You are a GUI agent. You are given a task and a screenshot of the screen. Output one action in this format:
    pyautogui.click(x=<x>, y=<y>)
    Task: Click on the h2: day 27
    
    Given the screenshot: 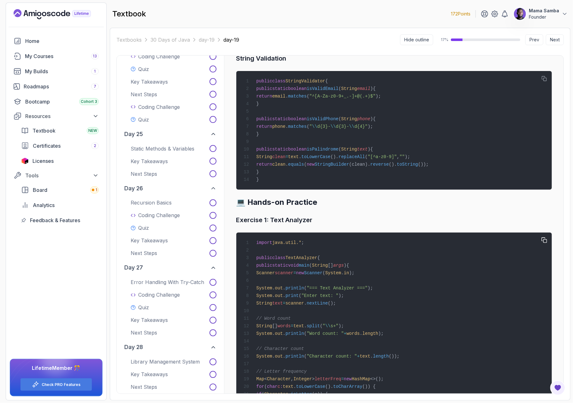 What is the action you would take?
    pyautogui.click(x=133, y=268)
    